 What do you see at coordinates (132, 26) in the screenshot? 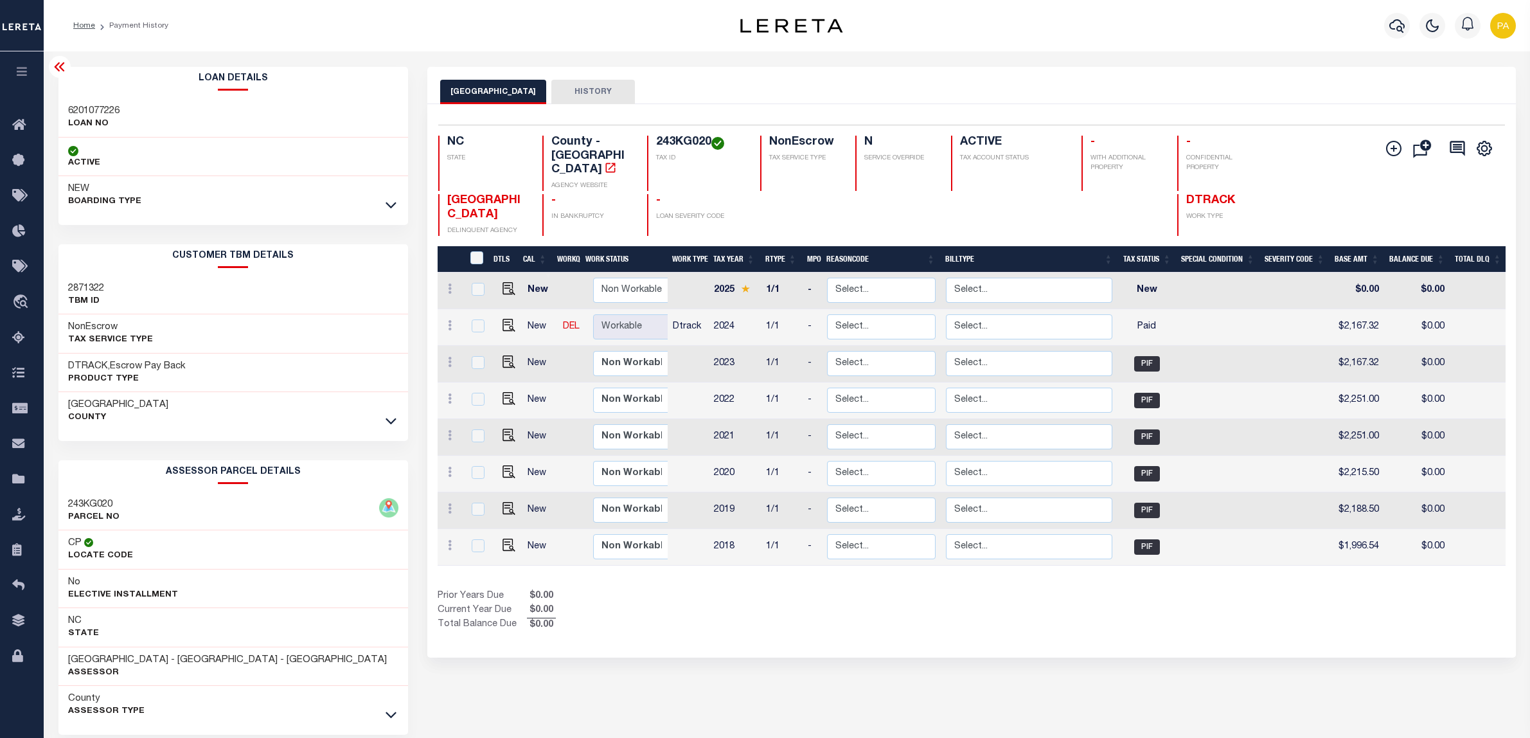
I see `li: Payment History` at bounding box center [132, 26].